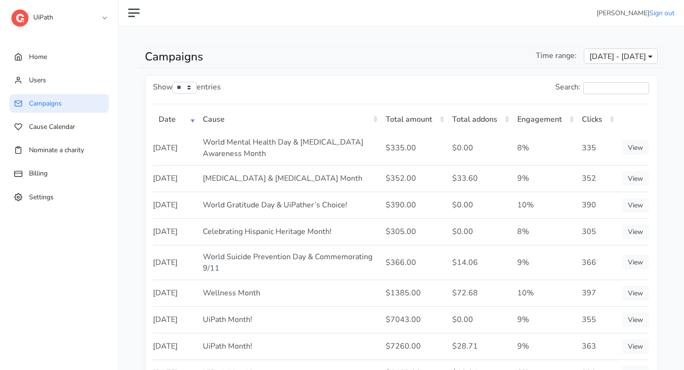 This screenshot has width=684, height=370. What do you see at coordinates (38, 80) in the screenshot?
I see `span: Users` at bounding box center [38, 80].